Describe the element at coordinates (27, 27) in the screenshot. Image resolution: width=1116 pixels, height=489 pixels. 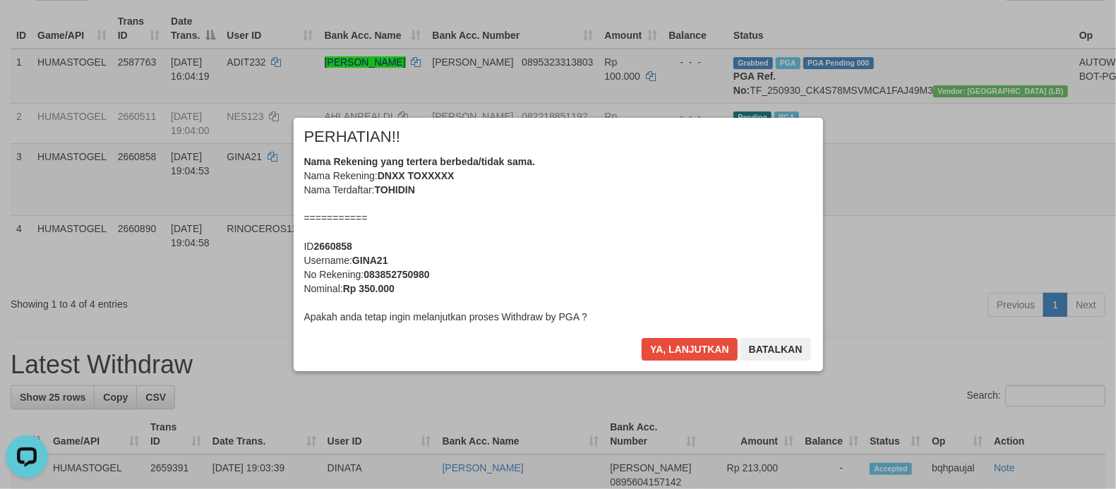
I see `button: Open LiveChat chat widget` at that location.